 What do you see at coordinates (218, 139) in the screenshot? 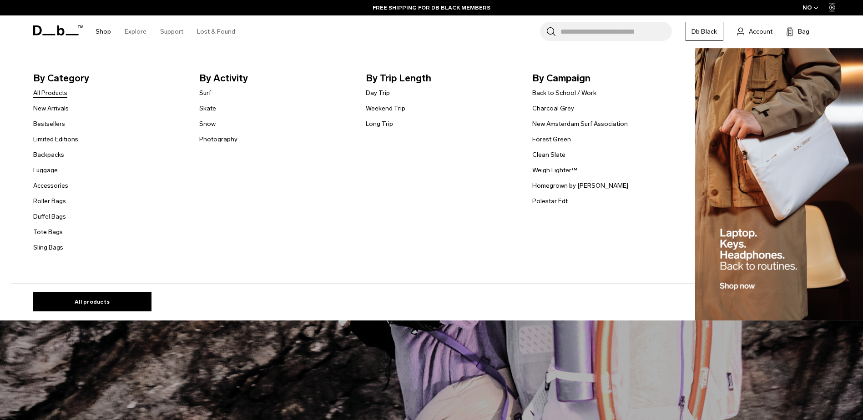
I see `a: Photography` at bounding box center [218, 139].